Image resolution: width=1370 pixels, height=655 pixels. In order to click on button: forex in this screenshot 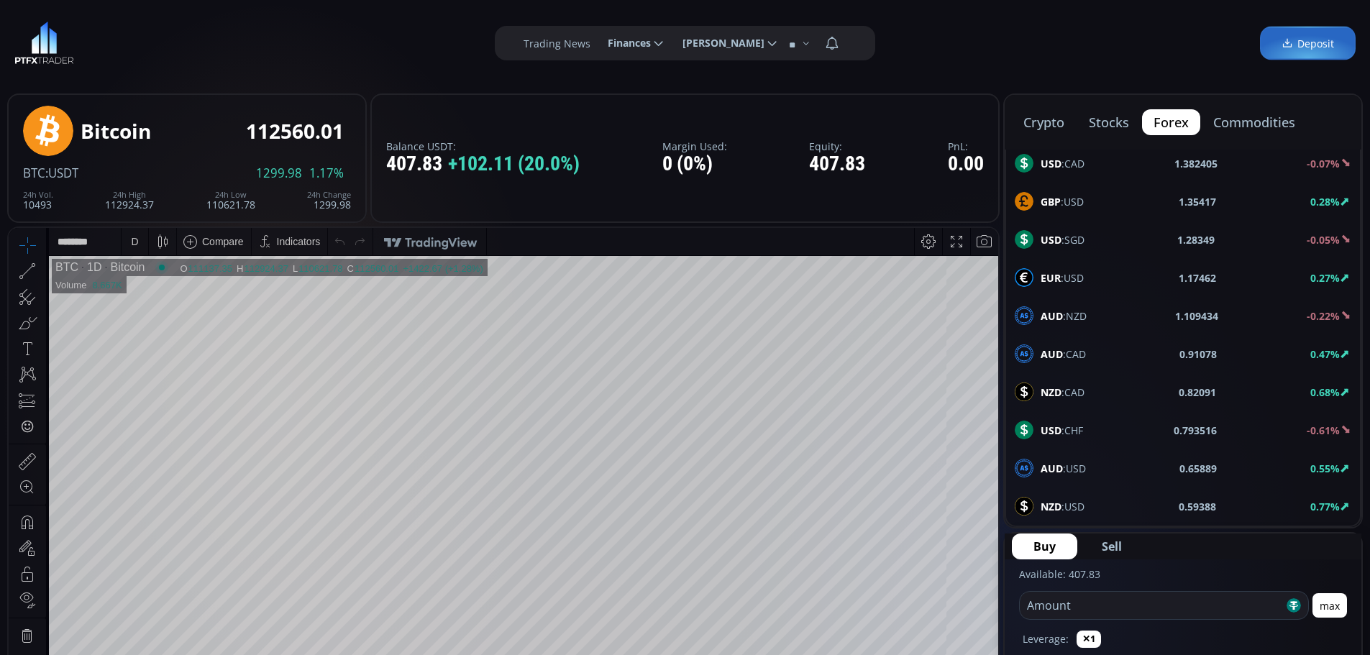, I will do `click(1170, 122)`.